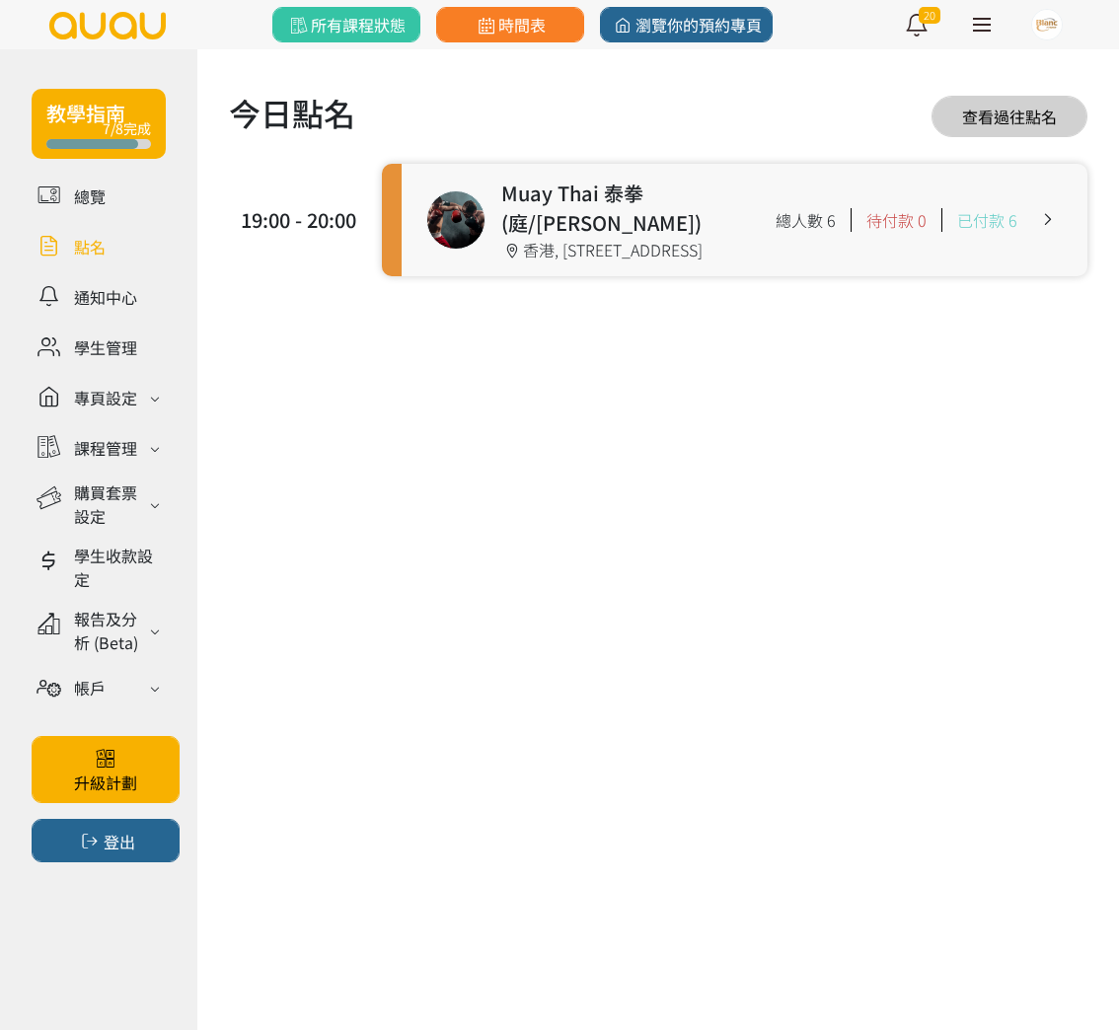 This screenshot has height=1030, width=1119. Describe the element at coordinates (510, 25) in the screenshot. I see `a: 時間表` at that location.